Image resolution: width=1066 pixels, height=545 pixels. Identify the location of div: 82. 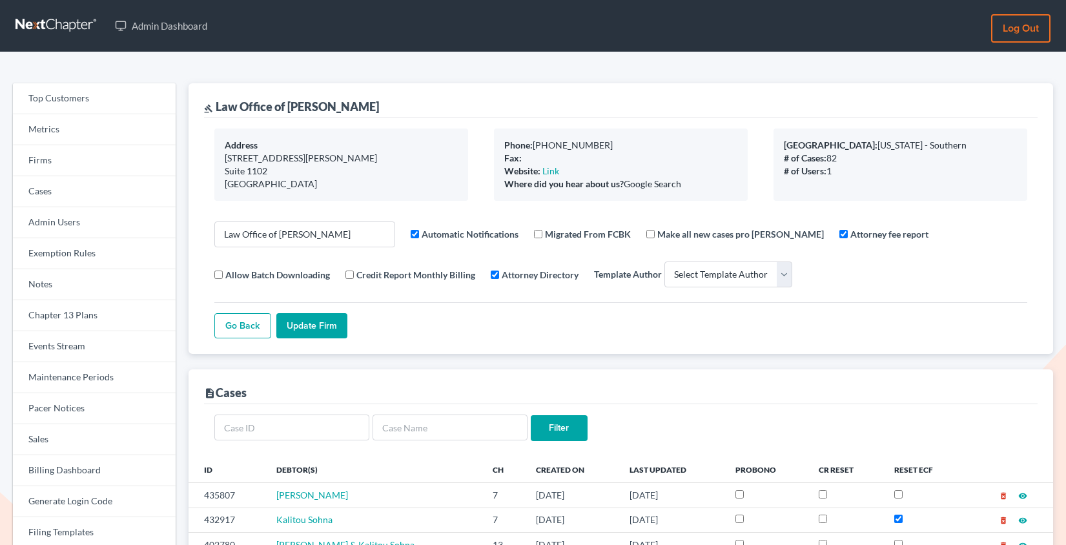
(900, 158).